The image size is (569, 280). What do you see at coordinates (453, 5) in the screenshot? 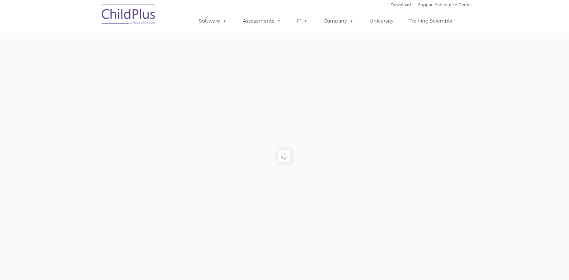
I see `a: Schedule A Demo` at bounding box center [453, 5].